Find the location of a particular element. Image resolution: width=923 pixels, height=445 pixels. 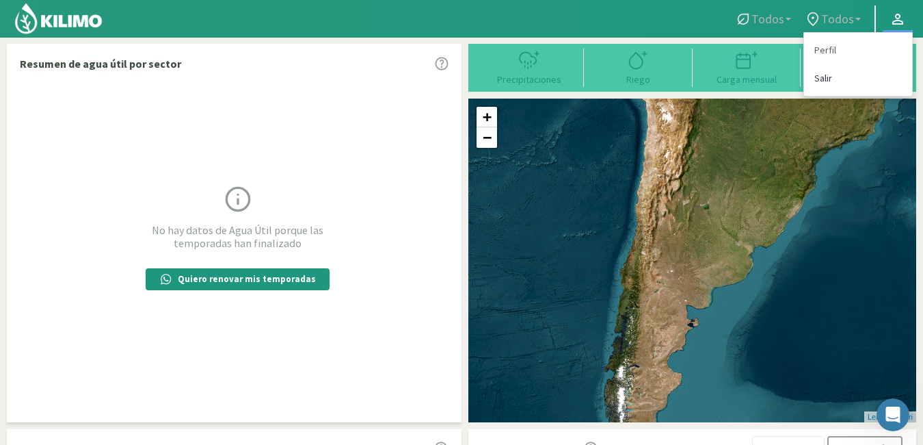

div: Carga mensual is located at coordinates (747, 79).